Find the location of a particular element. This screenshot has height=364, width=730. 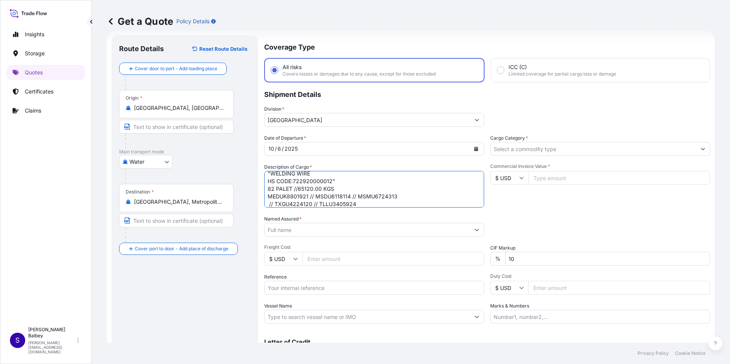

p: Get a Quote is located at coordinates (140, 21).